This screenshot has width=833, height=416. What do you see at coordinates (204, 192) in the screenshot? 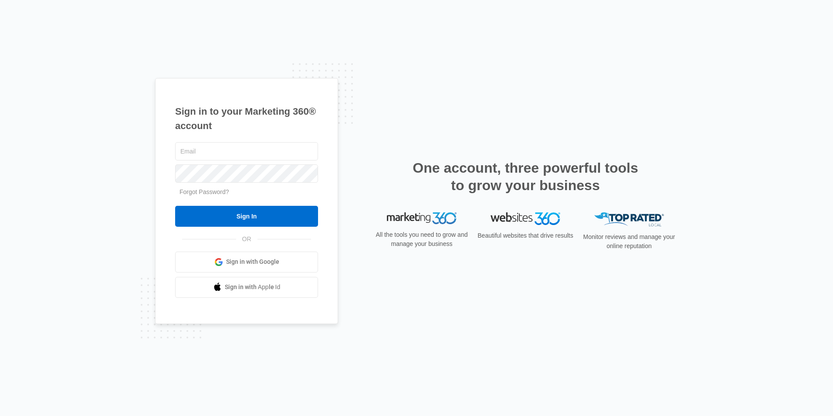
I see `a: Forgot Password?` at bounding box center [204, 192].